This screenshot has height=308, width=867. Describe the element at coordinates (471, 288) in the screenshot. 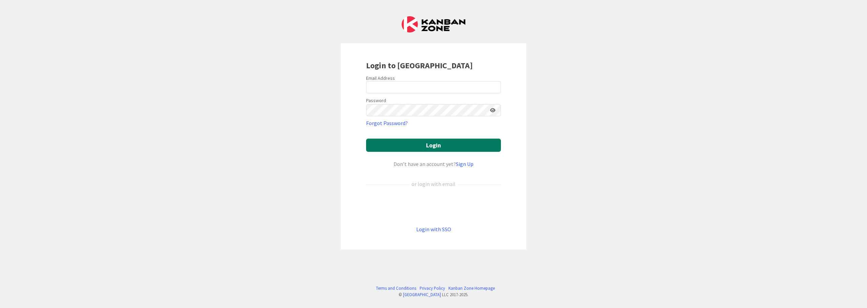

I see `a: Kanban Zone Homepage` at that location.